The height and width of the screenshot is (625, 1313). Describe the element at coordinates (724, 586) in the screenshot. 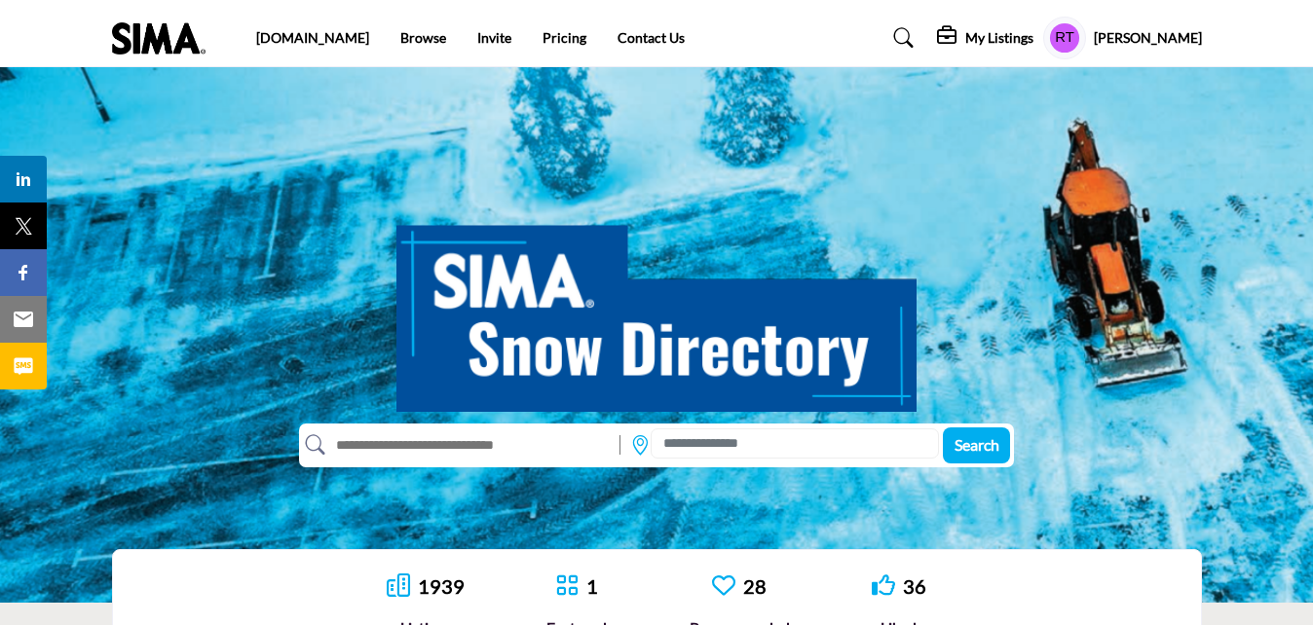

I see `a: Go to Recommended` at that location.